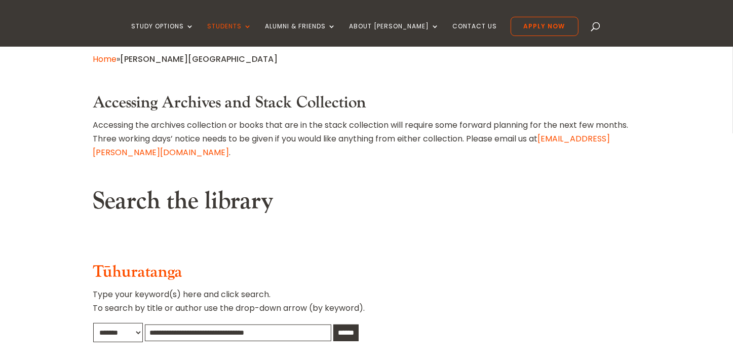  I want to click on p: Accessing the archives collection or books that are in the stack collection will require some for..., so click(367, 139).